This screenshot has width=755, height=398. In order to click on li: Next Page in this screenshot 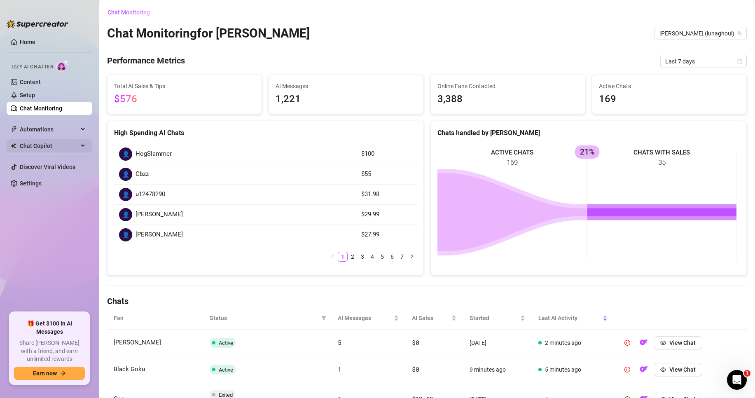, I will do `click(412, 257)`.